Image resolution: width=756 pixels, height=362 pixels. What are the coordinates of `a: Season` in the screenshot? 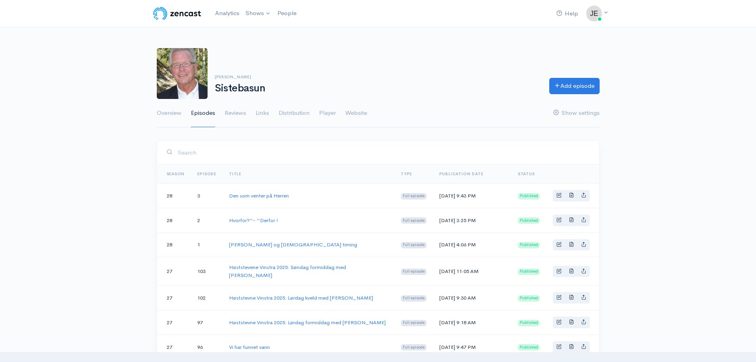 It's located at (176, 173).